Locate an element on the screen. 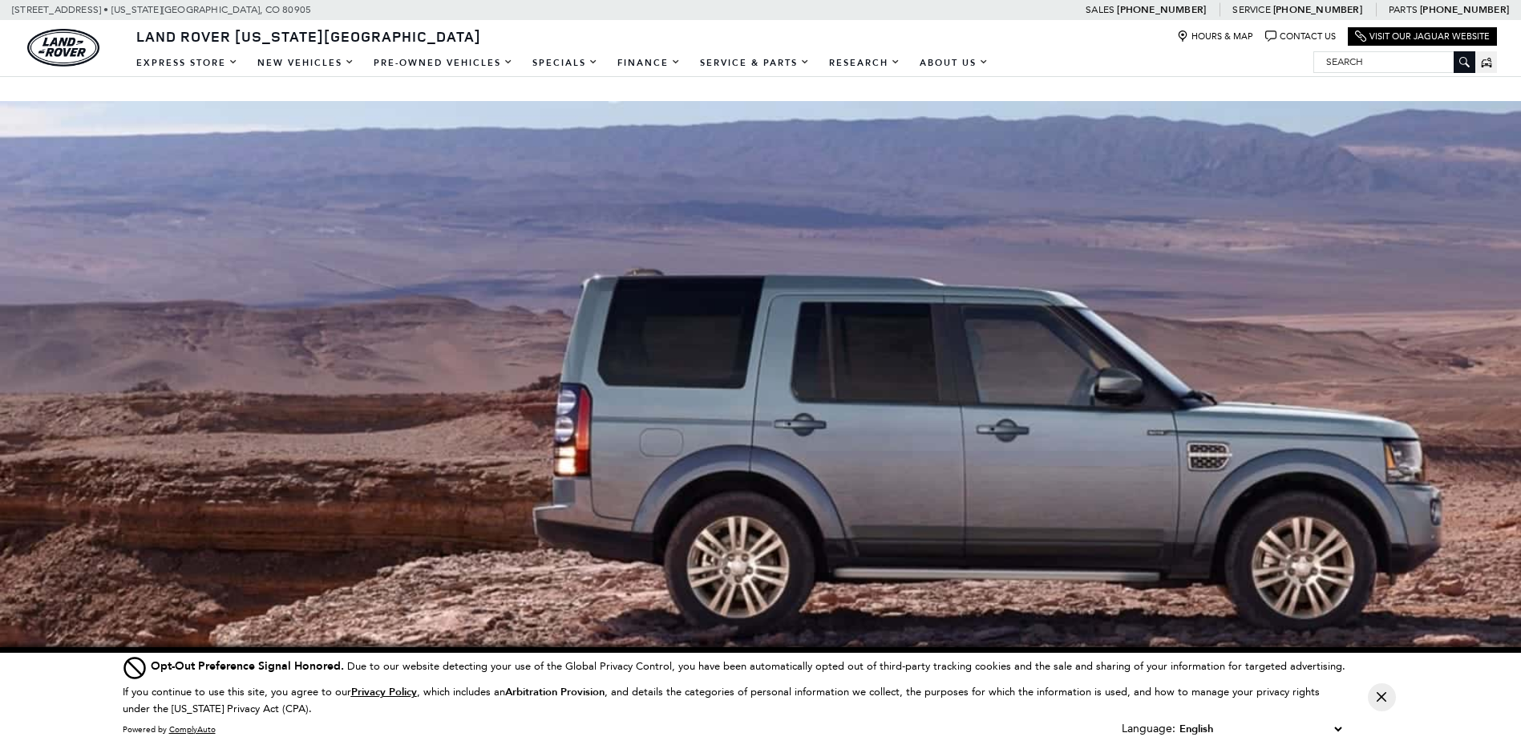  a: land-rover is located at coordinates (63, 47).